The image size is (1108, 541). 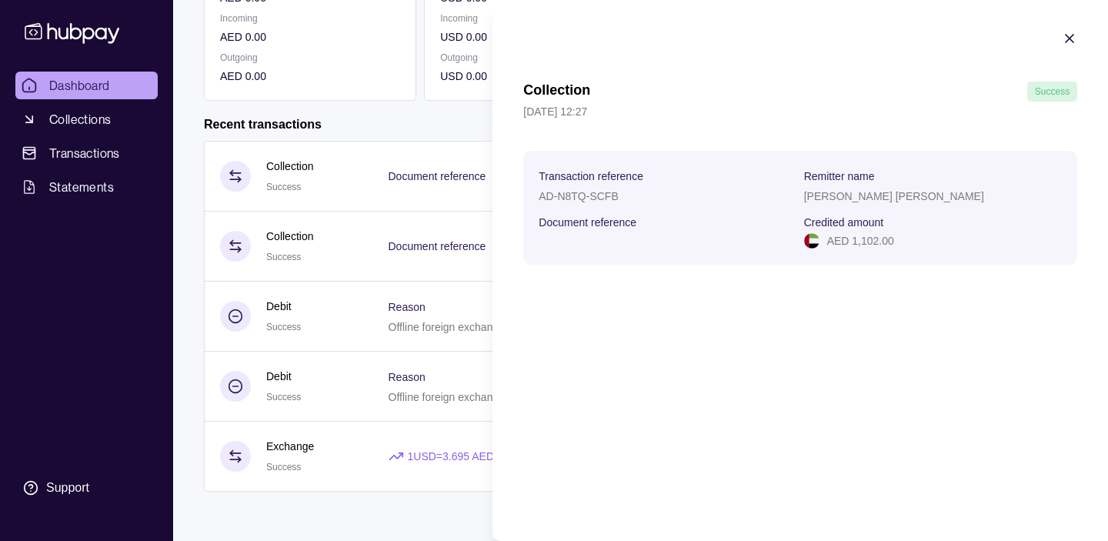 I want to click on p: Credited amount, so click(x=844, y=222).